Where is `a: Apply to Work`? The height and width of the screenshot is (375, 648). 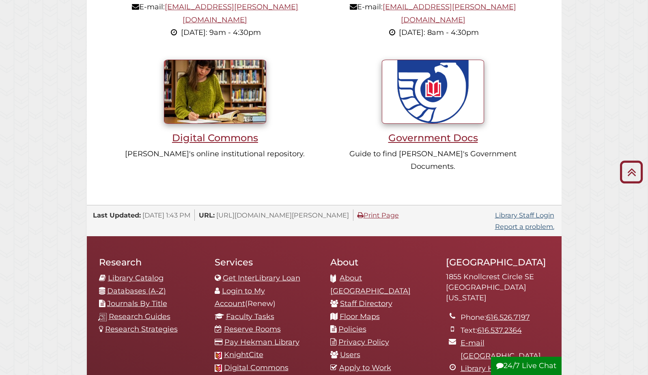
a: Apply to Work is located at coordinates (365, 367).